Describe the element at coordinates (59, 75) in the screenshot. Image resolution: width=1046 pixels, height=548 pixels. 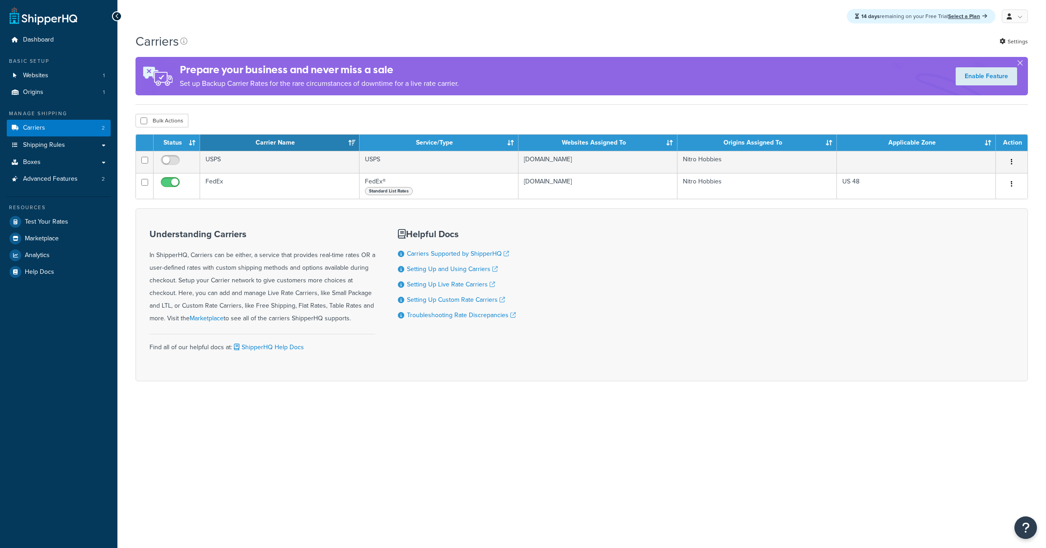
I see `li: Websites` at that location.